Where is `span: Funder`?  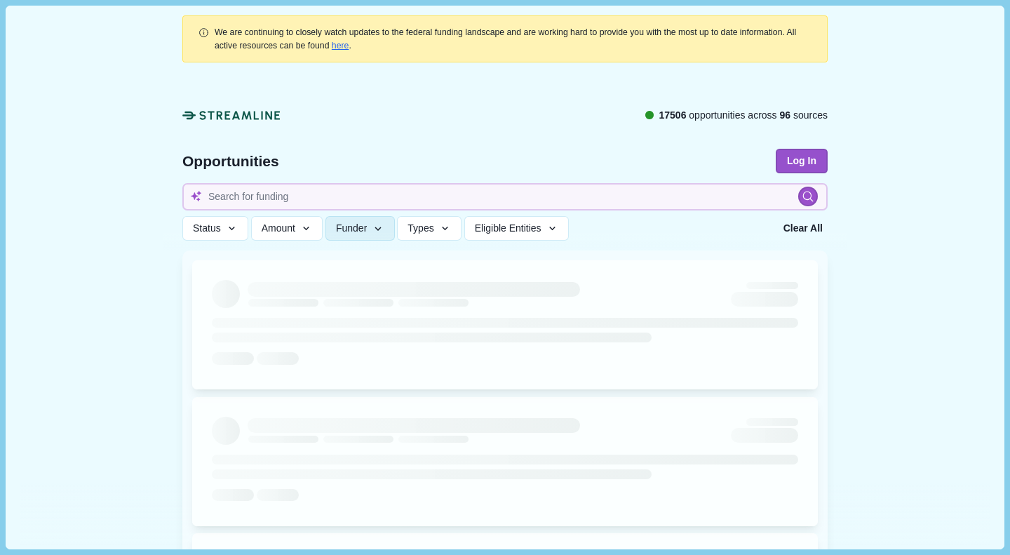 span: Funder is located at coordinates (351, 228).